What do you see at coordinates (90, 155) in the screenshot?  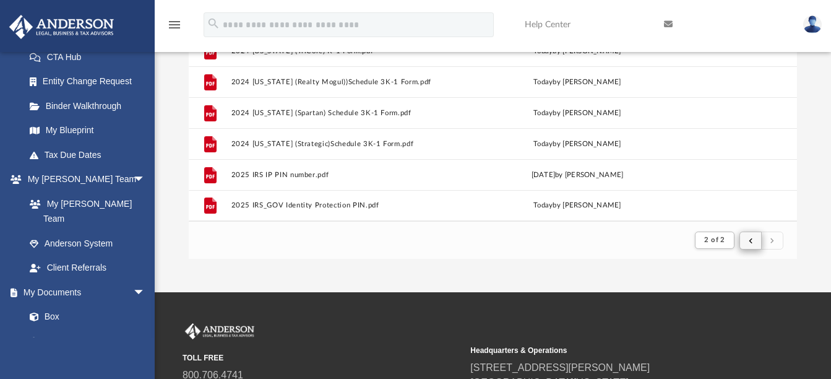 I see `a: Tax Due Dates` at bounding box center [90, 155].